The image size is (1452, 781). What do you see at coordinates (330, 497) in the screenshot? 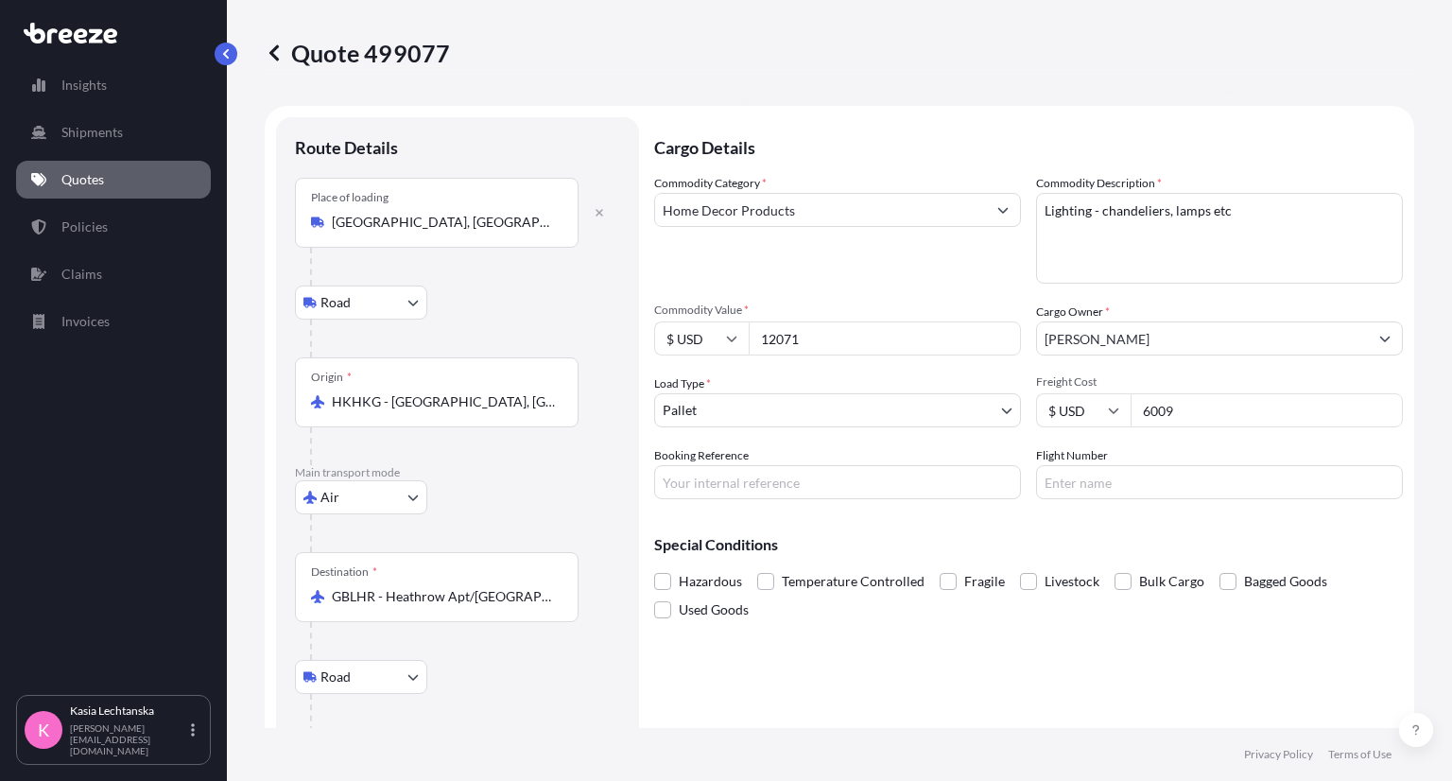
I see `span: Air` at bounding box center [330, 497].